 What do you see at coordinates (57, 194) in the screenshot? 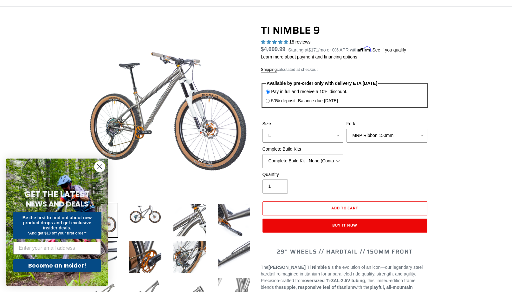
I see `span: GET THE LATEST` at bounding box center [57, 194].